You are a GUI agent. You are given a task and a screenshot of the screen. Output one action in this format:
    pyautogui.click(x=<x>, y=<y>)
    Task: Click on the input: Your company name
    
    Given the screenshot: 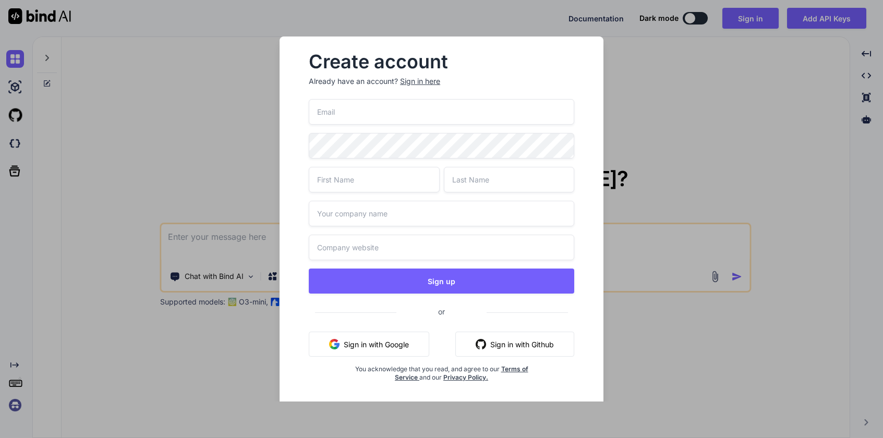 What is the action you would take?
    pyautogui.click(x=441, y=213)
    